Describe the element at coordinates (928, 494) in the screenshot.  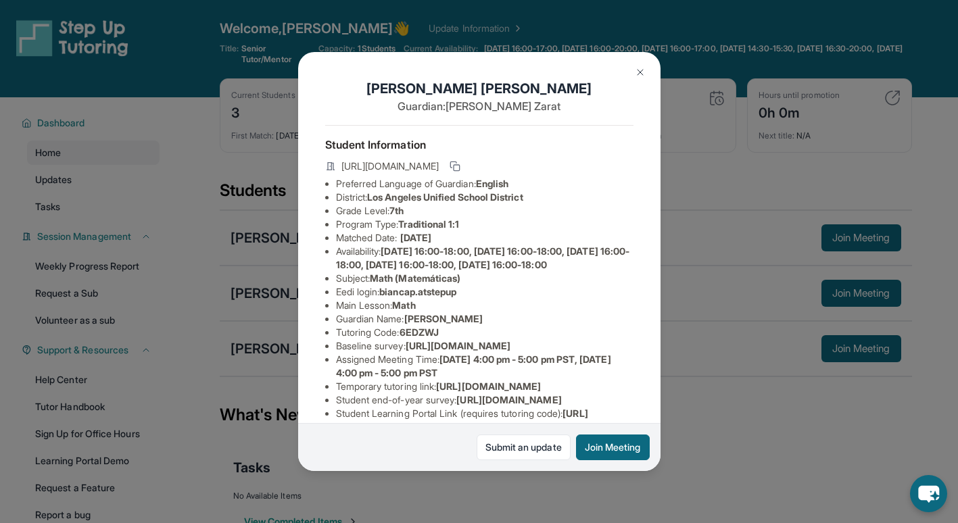
I see `button: chat-button` at that location.